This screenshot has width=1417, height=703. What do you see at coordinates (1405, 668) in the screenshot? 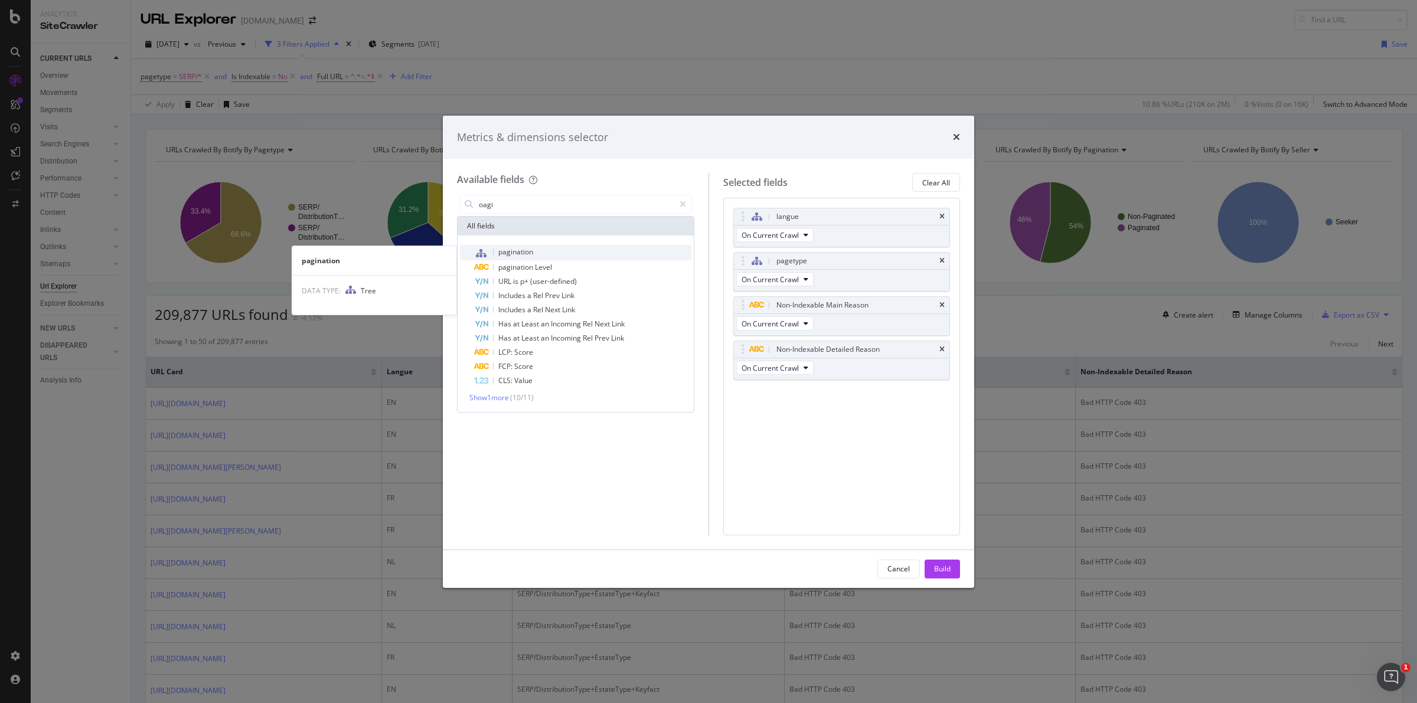
I see `span: 1` at bounding box center [1405, 668].